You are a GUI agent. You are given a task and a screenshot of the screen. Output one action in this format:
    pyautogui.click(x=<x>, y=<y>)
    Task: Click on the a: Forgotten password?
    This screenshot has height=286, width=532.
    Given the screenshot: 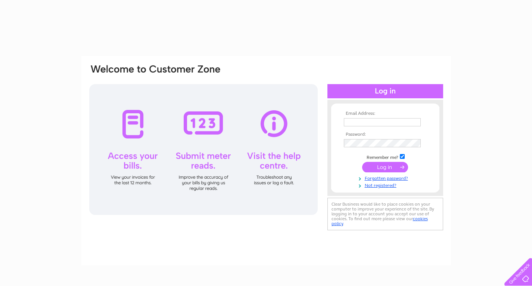 What is the action you would take?
    pyautogui.click(x=386, y=177)
    